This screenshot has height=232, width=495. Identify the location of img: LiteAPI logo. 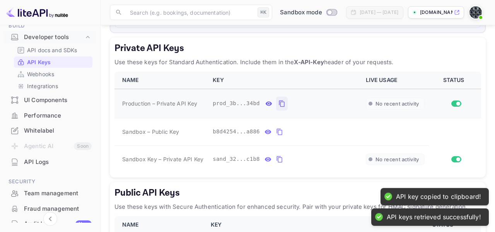
(37, 12).